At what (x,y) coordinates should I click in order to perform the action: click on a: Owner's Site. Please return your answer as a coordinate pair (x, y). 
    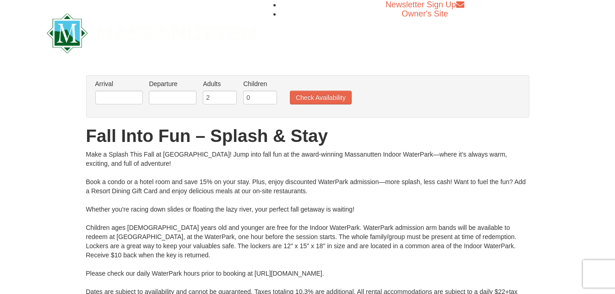
    Looking at the image, I should click on (425, 14).